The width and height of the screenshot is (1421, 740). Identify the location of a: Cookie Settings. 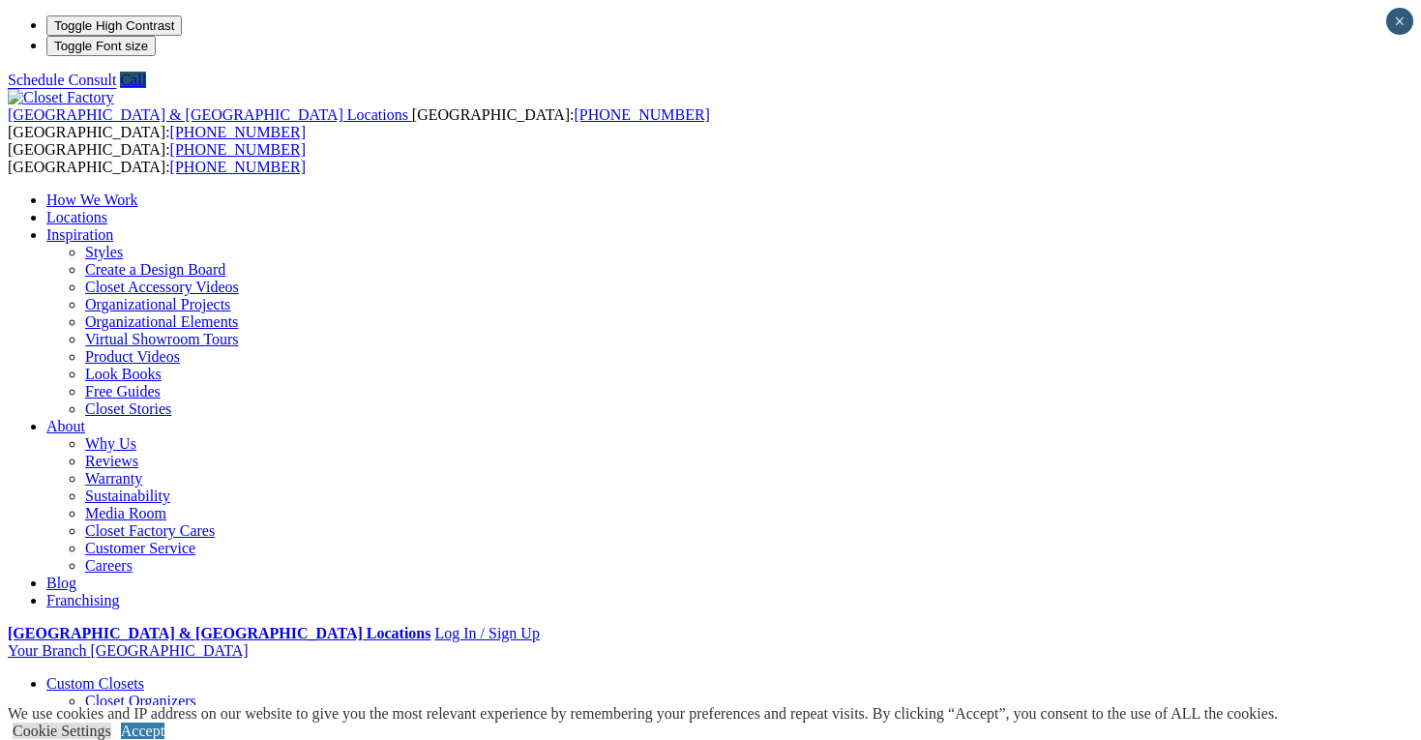
(62, 730).